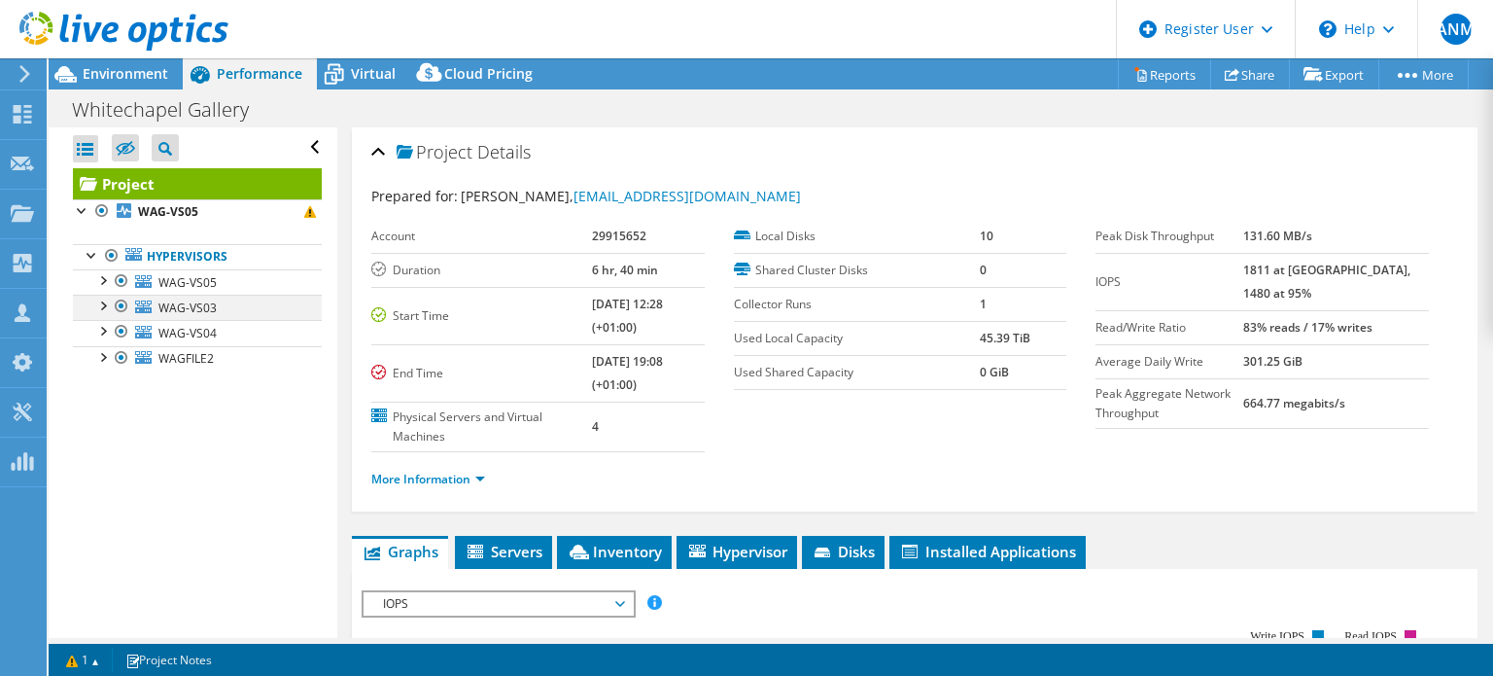  What do you see at coordinates (1328, 29) in the screenshot?
I see `svg: \n` at bounding box center [1328, 29].